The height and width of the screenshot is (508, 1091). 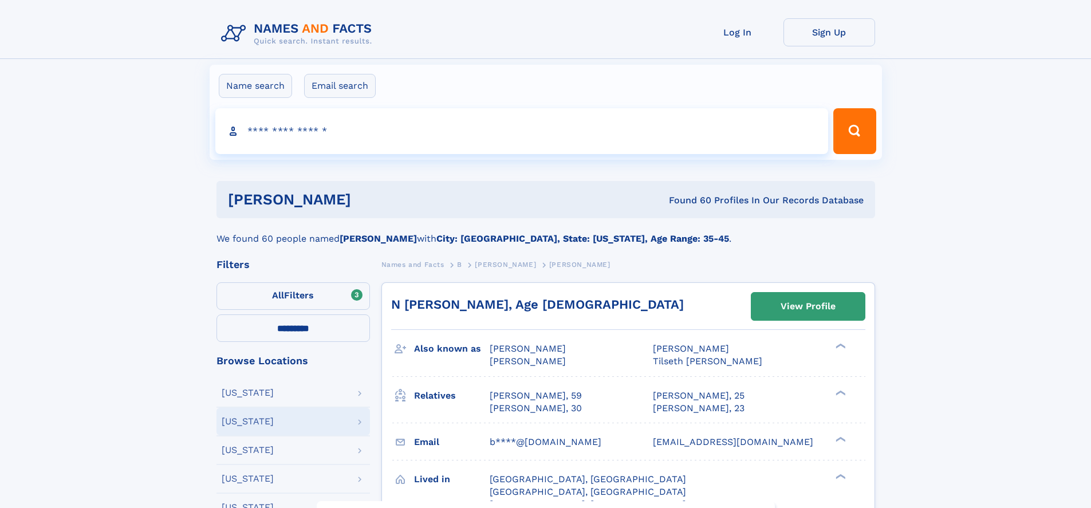 I want to click on a: View Profile, so click(x=808, y=306).